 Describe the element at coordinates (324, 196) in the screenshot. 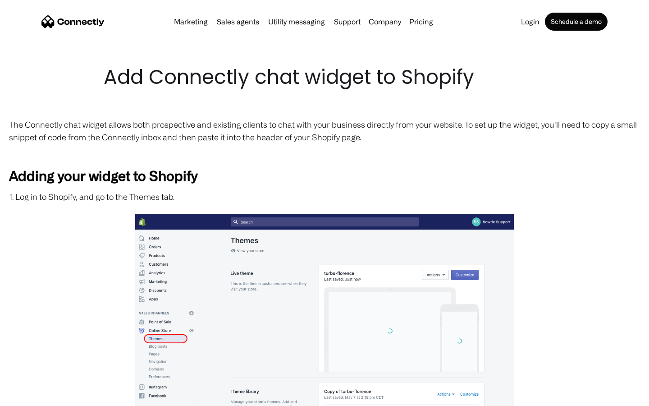

I see `p: 1. Log in to Shopify, and go to the Themes tab.` at that location.